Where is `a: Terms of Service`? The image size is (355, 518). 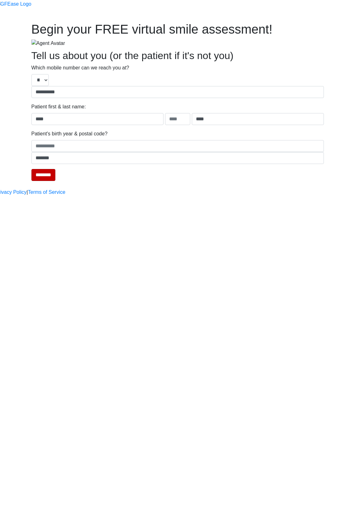 a: Terms of Service is located at coordinates (47, 192).